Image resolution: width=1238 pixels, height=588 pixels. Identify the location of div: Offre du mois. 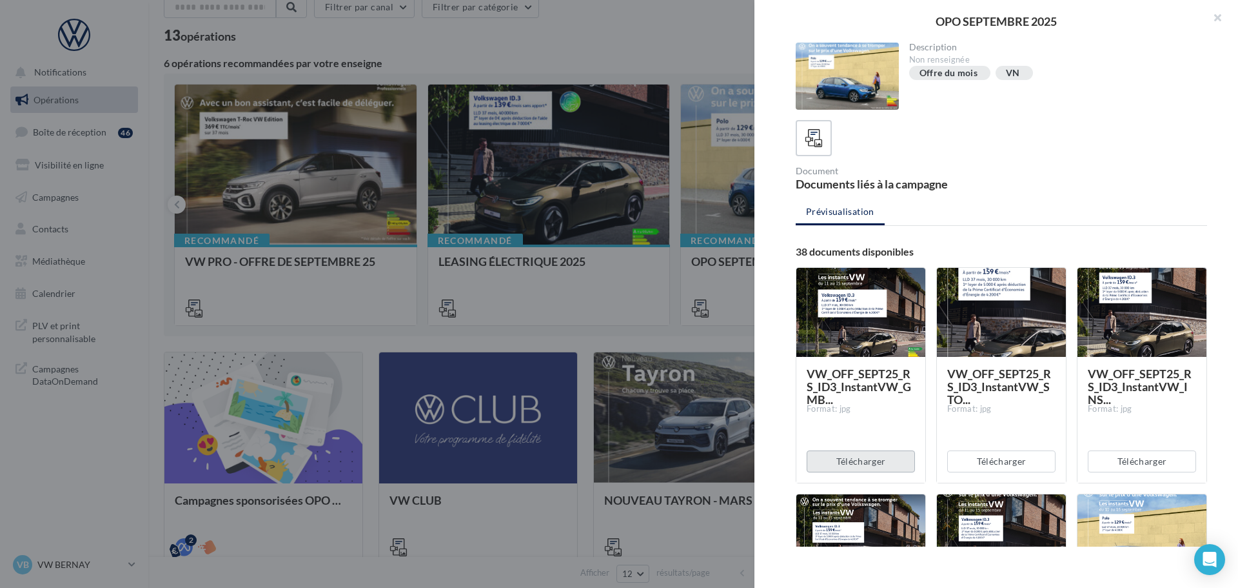
(949, 73).